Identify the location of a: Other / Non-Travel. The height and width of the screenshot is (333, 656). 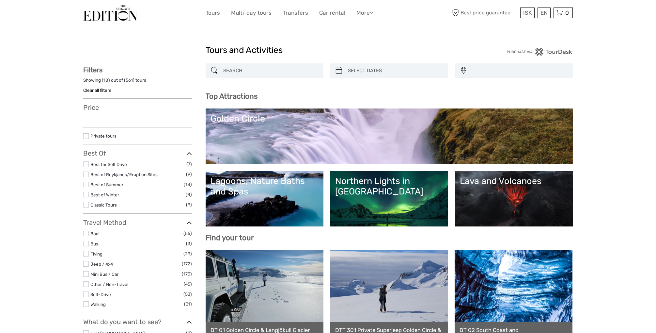
(109, 284).